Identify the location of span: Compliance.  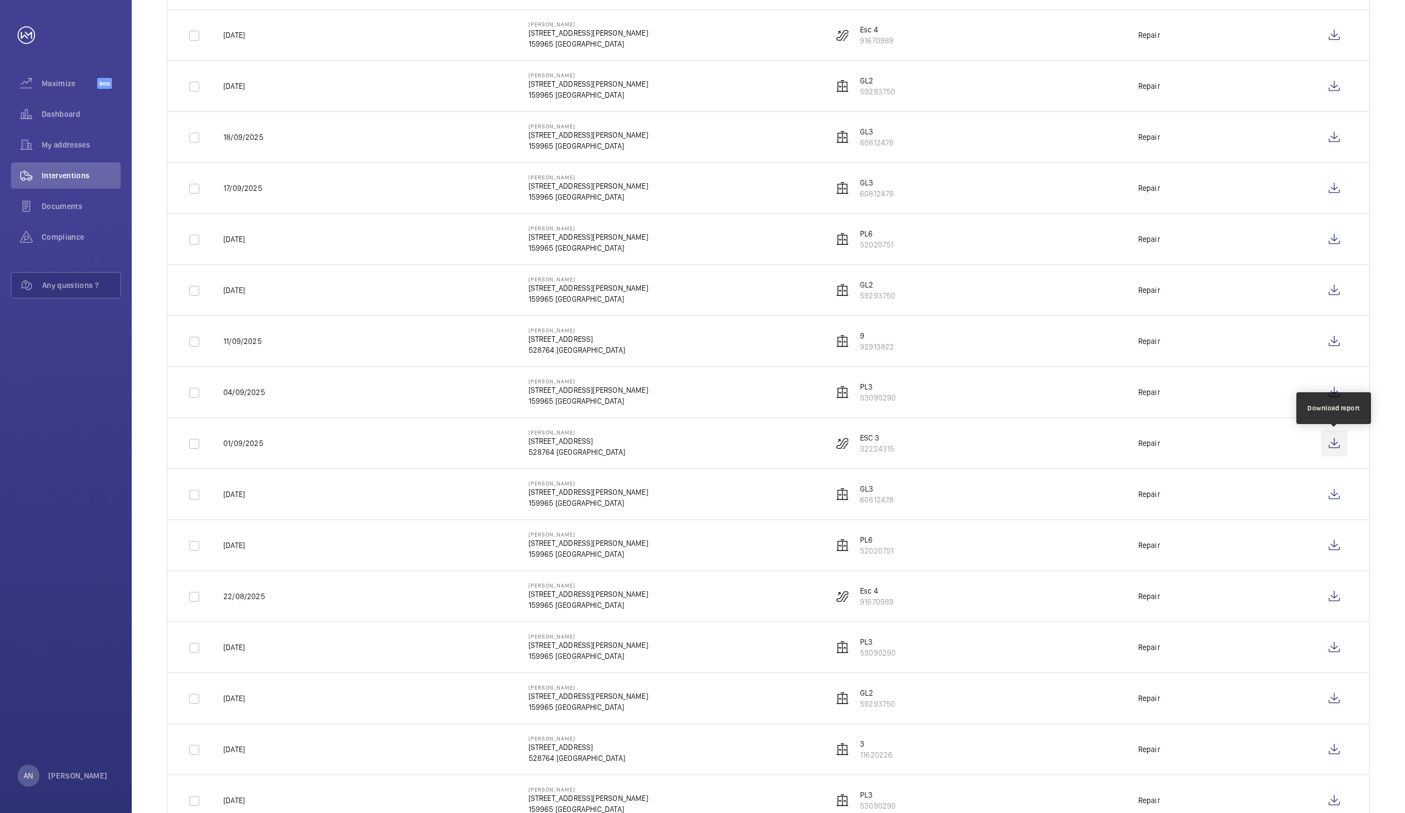
(81, 237).